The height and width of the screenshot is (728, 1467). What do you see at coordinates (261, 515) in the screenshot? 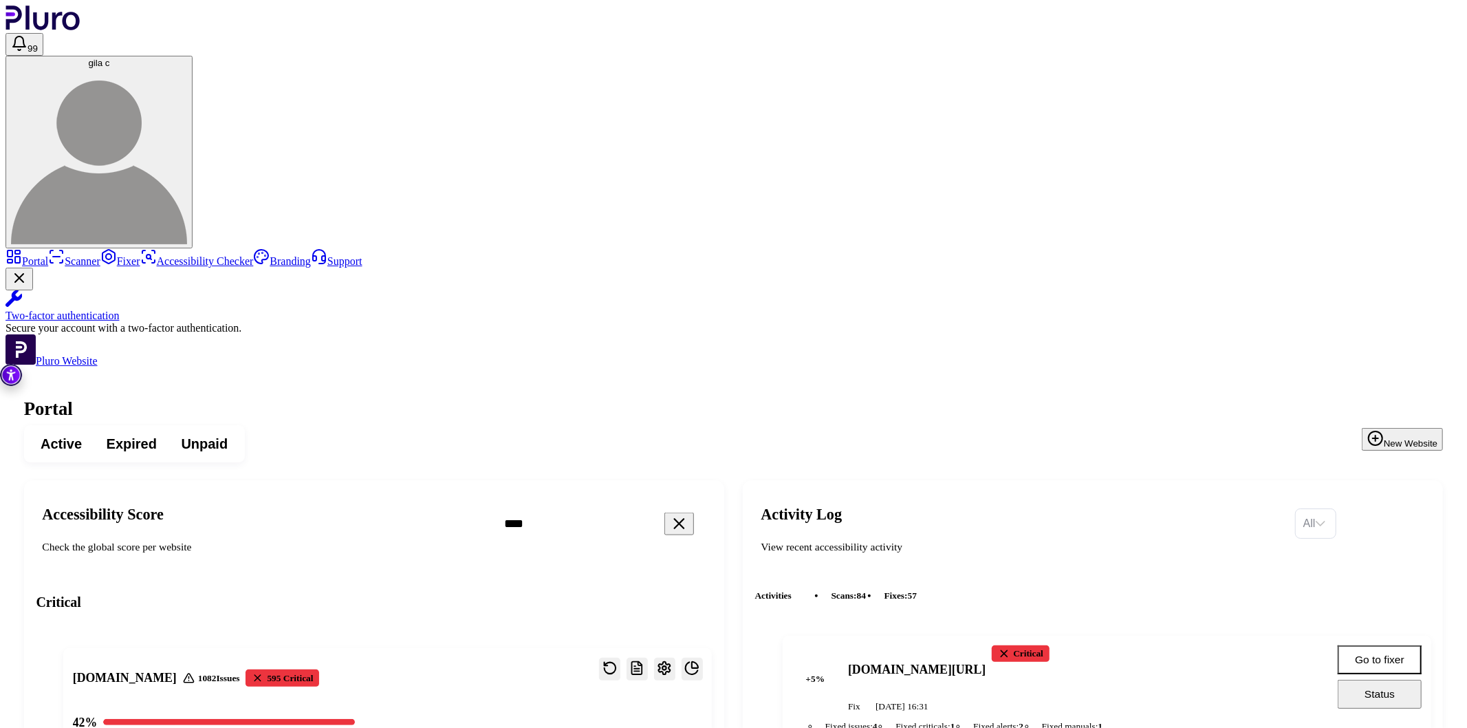
I see `h2: Accessibility Score` at bounding box center [261, 515].